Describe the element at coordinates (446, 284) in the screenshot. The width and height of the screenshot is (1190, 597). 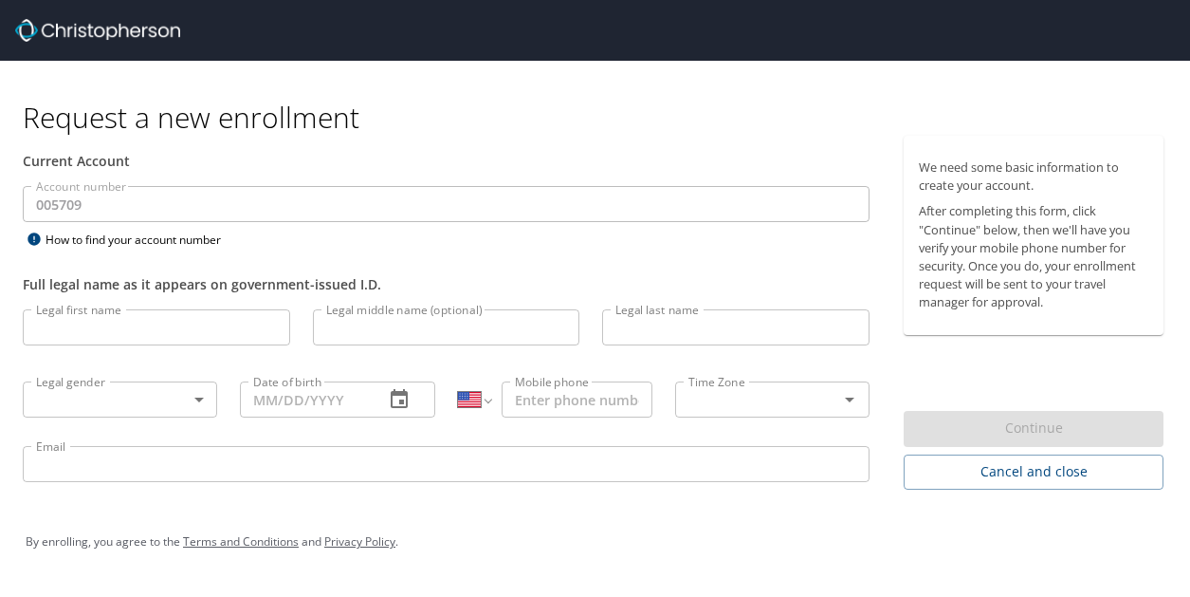
I see `div: Full legal name as it appears on government-issued I.D.` at that location.